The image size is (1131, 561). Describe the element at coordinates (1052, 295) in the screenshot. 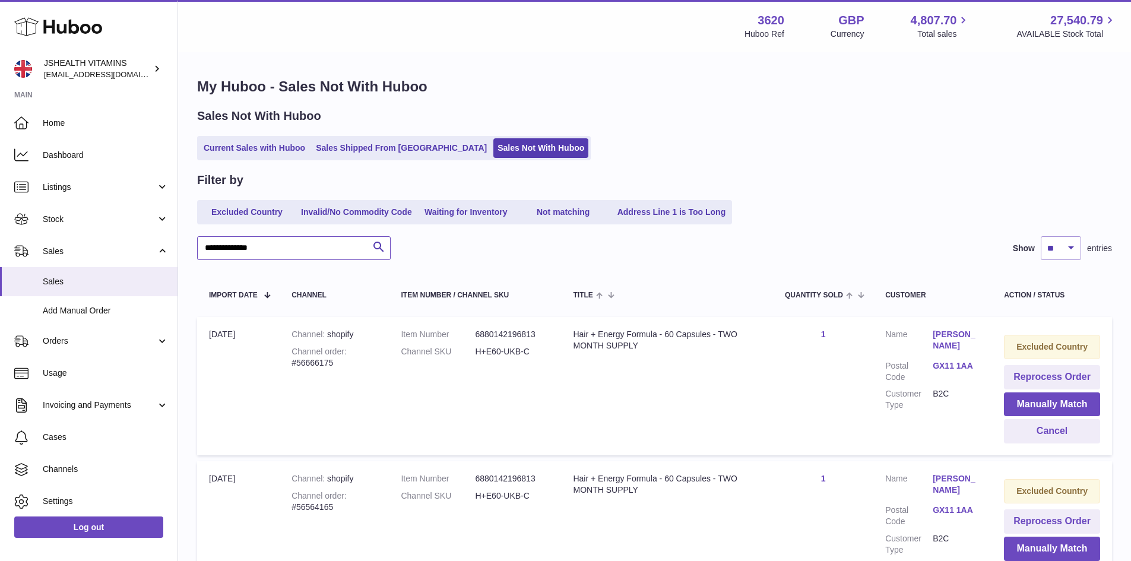

I see `div: Action / Status` at that location.